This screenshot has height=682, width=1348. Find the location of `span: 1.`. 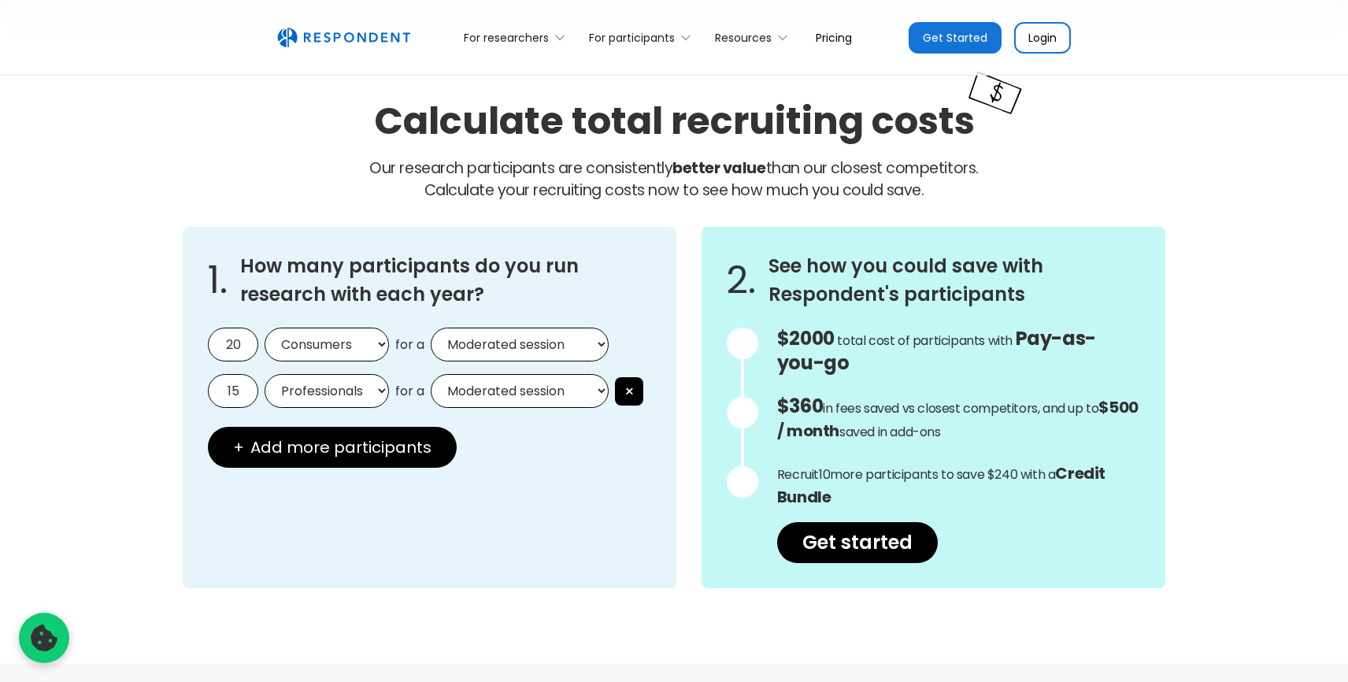

span: 1. is located at coordinates (217, 280).